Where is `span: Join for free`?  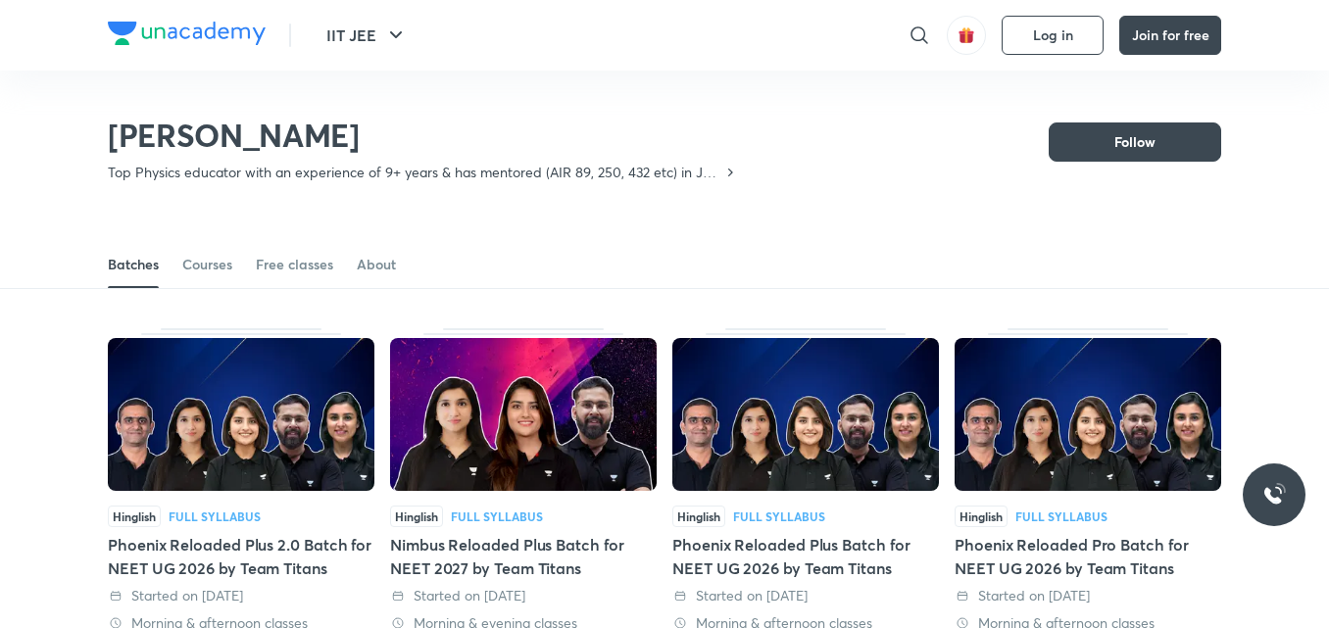
span: Join for free is located at coordinates (1170, 35).